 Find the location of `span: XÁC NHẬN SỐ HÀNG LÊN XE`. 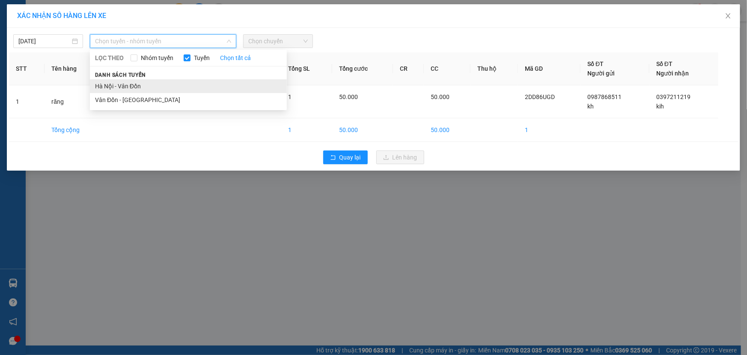

span: XÁC NHẬN SỐ HÀNG LÊN XE is located at coordinates (62, 15).